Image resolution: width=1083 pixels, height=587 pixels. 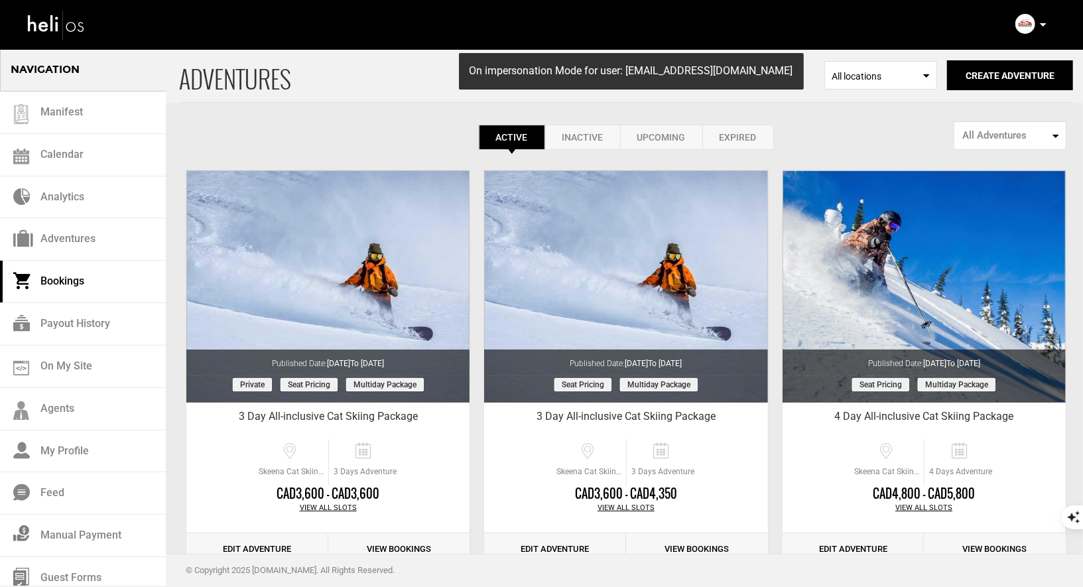 I want to click on img: on_my_site.svg, so click(x=21, y=368).